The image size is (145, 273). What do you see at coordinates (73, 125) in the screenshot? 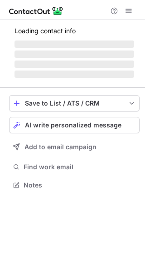
I see `span: AI write personalized message` at bounding box center [73, 125].